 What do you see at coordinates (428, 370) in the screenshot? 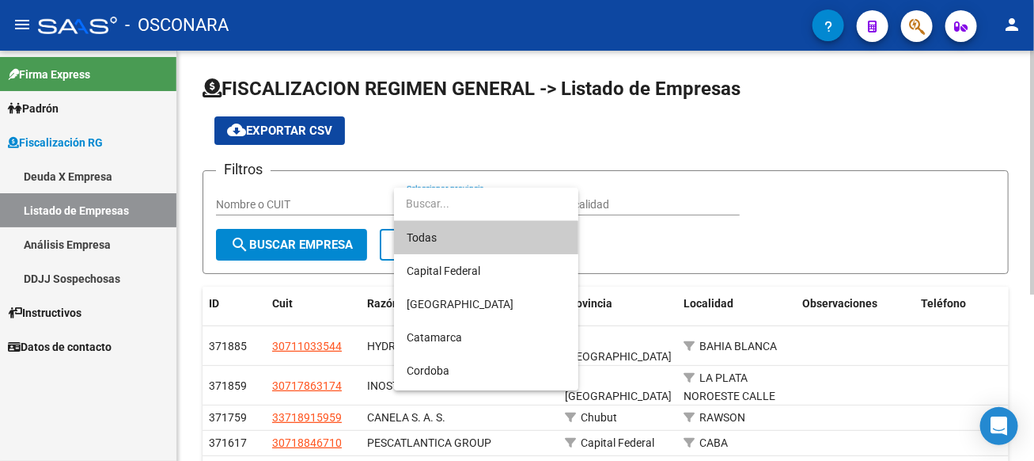
I see `span: Cordoba` at bounding box center [428, 370].